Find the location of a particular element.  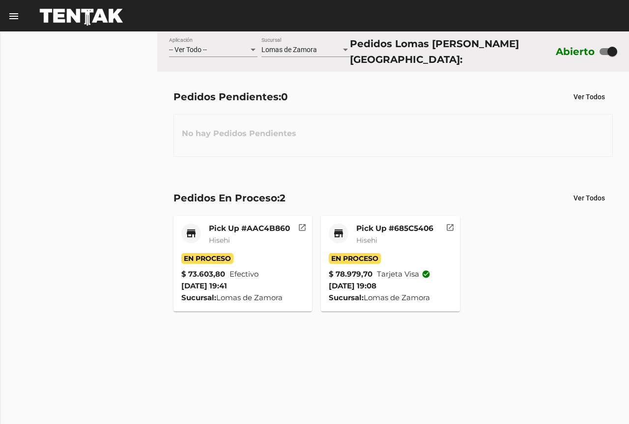

mat-card-title: Pick Up #AAC4B860 is located at coordinates (249, 229).